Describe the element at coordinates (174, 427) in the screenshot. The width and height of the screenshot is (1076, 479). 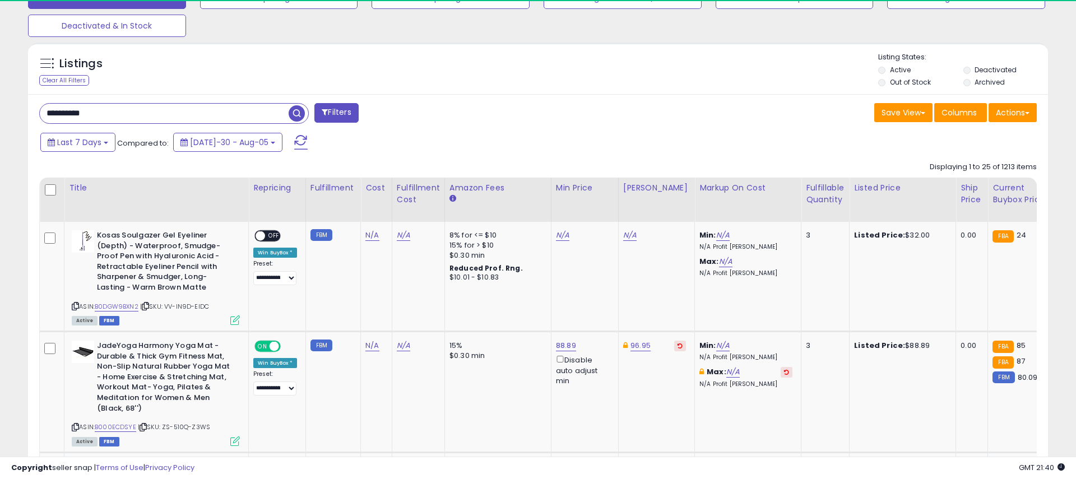
I see `span: | SKU: ZS-510Q-Z3WS` at that location.